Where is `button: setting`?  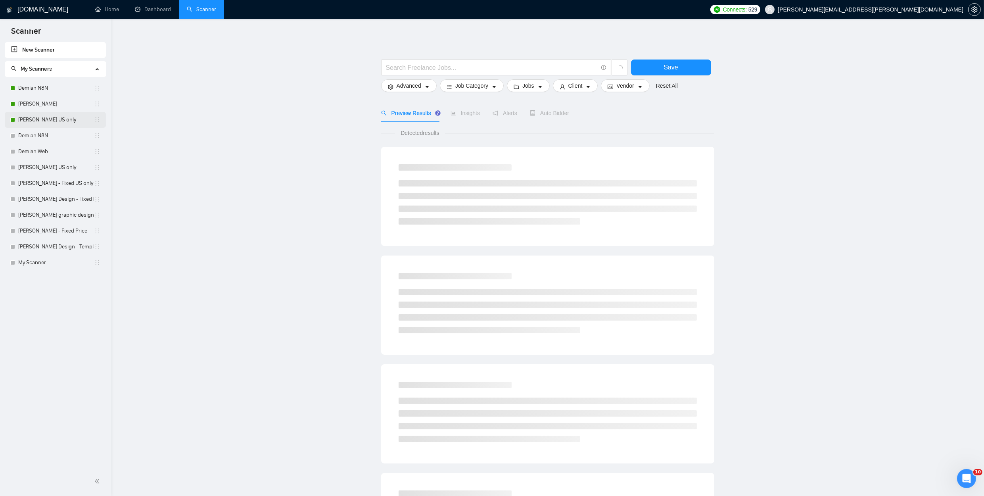 button: setting is located at coordinates (974, 10).